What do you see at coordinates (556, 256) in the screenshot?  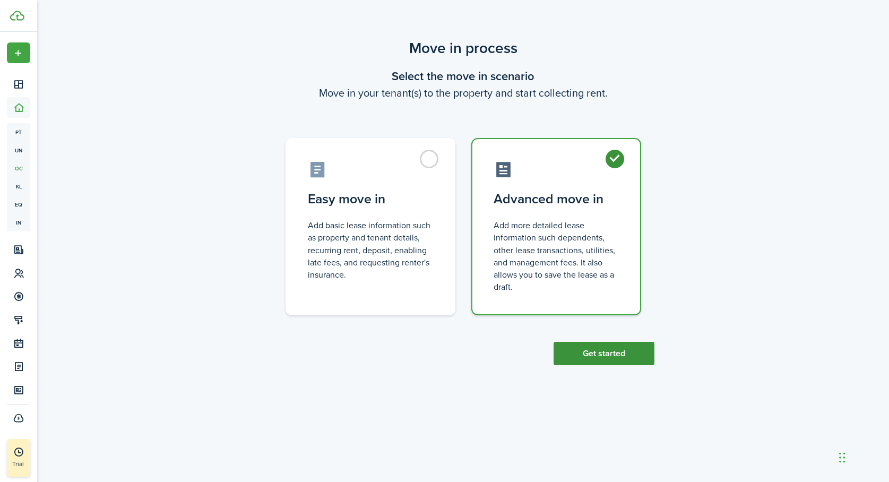 I see `control-radio-card-description: Add more detailed lease information such dependents, other lease transactions, utilities, and man...` at bounding box center [556, 256].